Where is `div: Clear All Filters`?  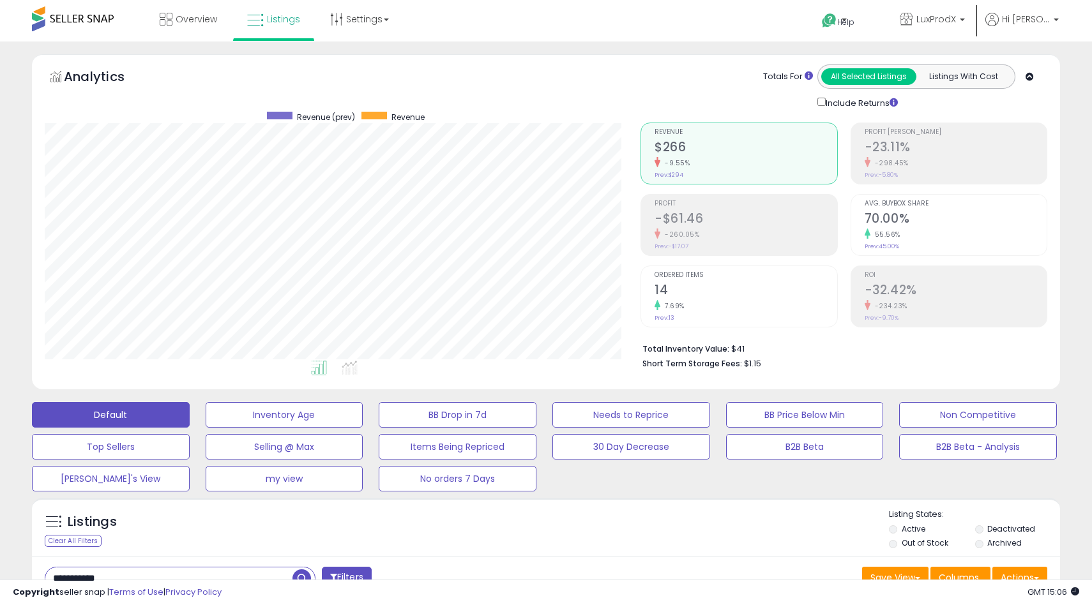
div: Clear All Filters is located at coordinates (73, 541).